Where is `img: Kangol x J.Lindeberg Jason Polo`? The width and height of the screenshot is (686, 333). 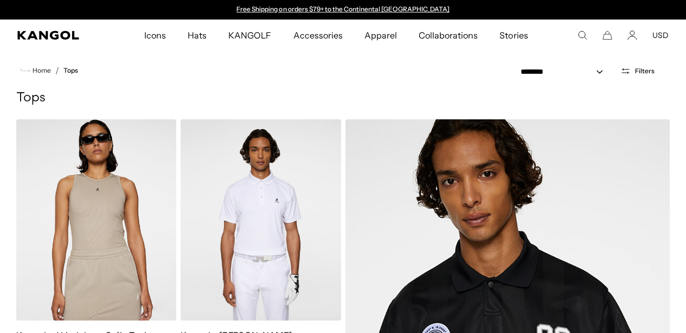 img: Kangol x J.Lindeberg Jason Polo is located at coordinates (260, 220).